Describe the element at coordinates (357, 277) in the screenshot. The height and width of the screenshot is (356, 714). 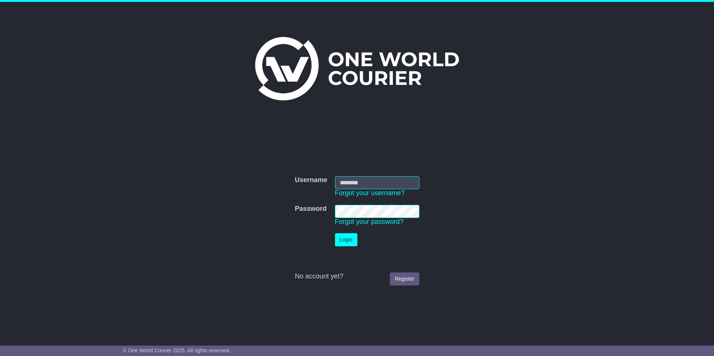
I see `div: No account yet?` at that location.